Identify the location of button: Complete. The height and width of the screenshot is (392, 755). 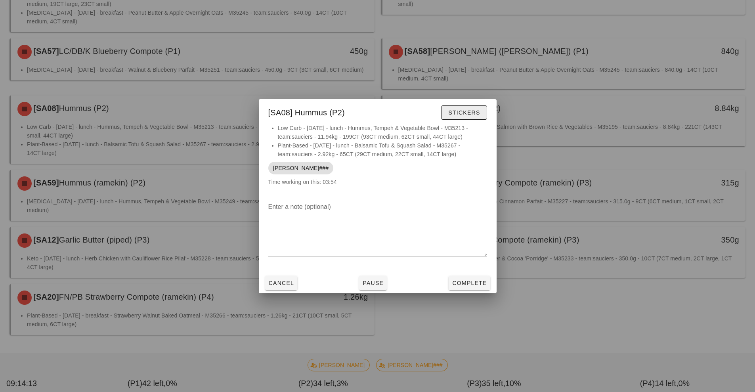
(469, 283).